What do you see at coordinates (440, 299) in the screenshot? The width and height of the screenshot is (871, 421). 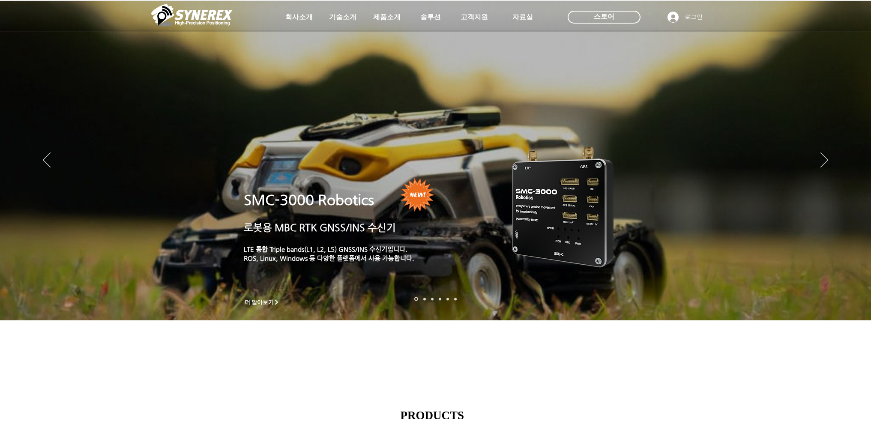 I see `a: 자율주행` at bounding box center [440, 299].